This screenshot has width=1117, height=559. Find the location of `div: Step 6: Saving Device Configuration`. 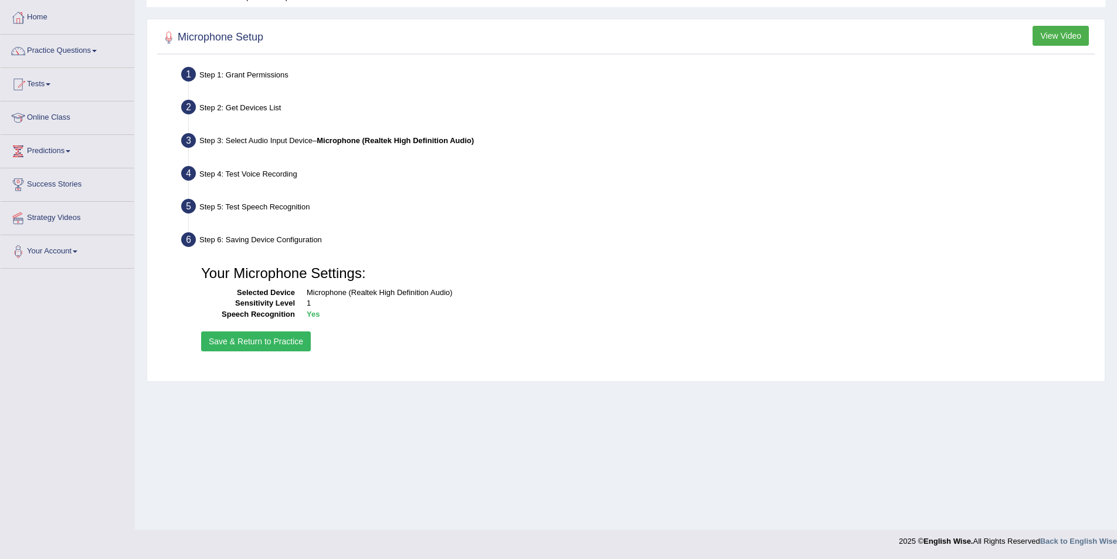

div: Step 6: Saving Device Configuration is located at coordinates (637, 242).